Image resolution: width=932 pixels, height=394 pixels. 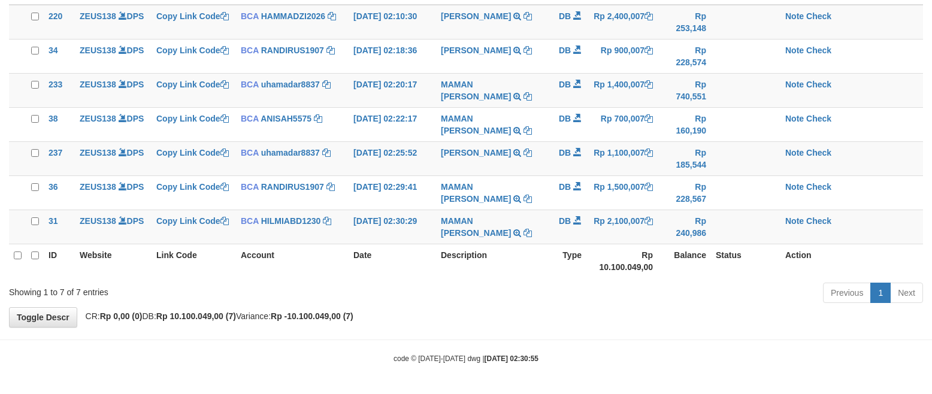 What do you see at coordinates (649, 84) in the screenshot?
I see `a: Copy Rp 1,400,007 to clipboard` at bounding box center [649, 84].